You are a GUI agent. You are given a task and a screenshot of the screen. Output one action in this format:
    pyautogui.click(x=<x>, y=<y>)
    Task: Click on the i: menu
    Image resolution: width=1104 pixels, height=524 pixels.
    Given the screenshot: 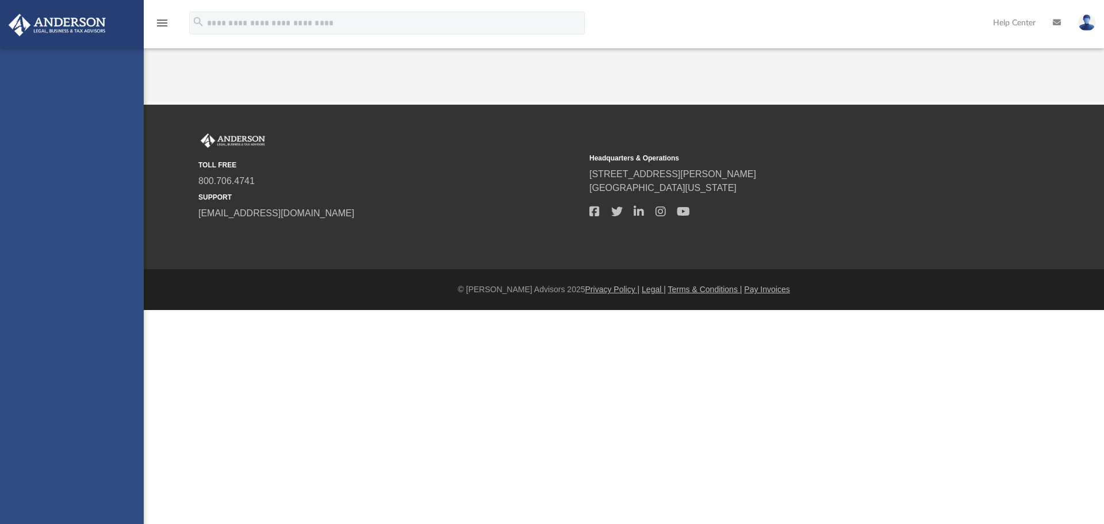 What is the action you would take?
    pyautogui.click(x=162, y=23)
    